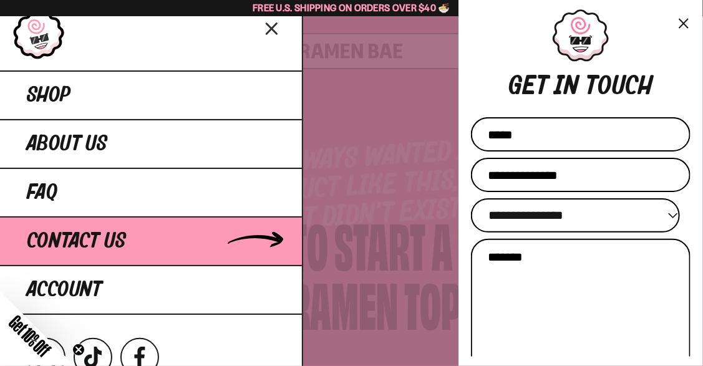 The height and width of the screenshot is (366, 703). I want to click on div: in, so click(567, 88).